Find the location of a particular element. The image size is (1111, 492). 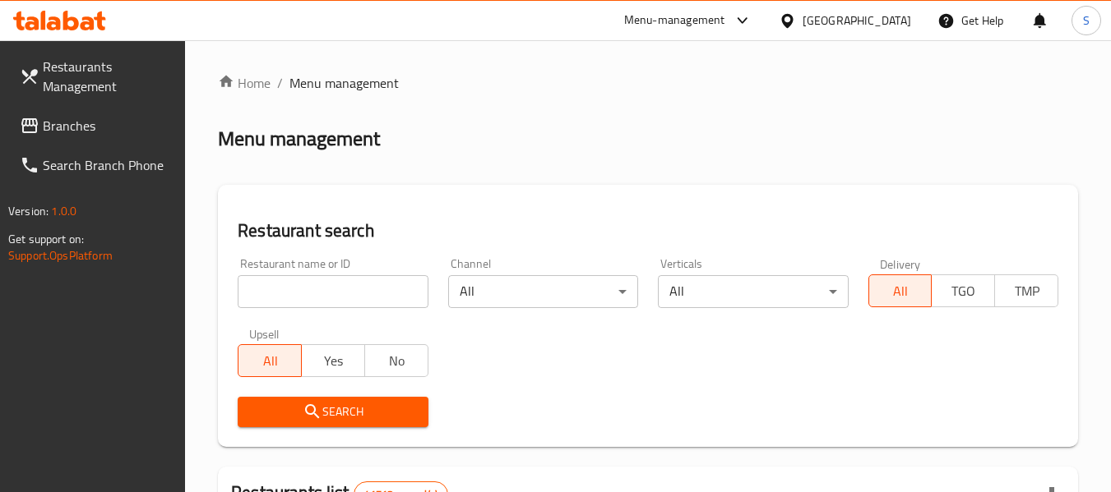

a: Search Branch Phone is located at coordinates (96, 165).